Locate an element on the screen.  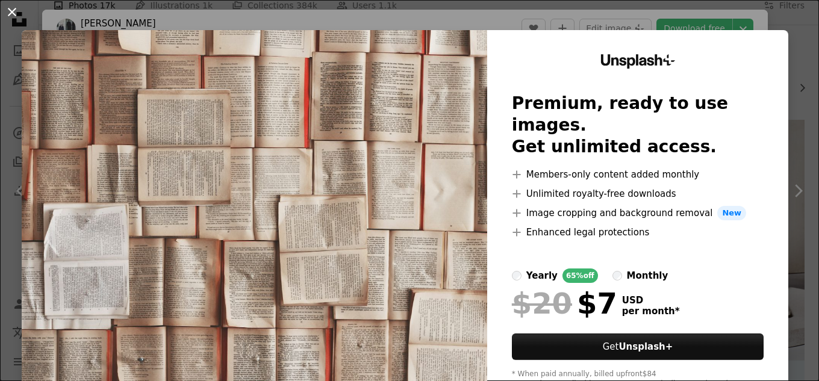
li: Enhanced legal protections is located at coordinates (638, 232).